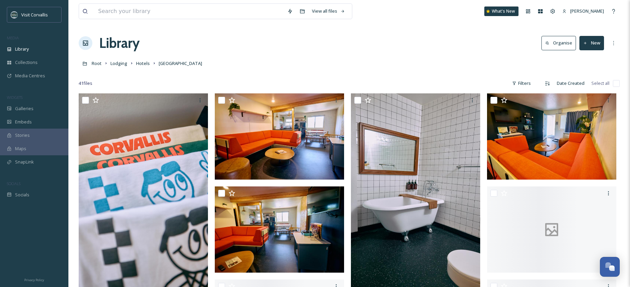  What do you see at coordinates (592, 43) in the screenshot?
I see `button: New` at bounding box center [592, 43].